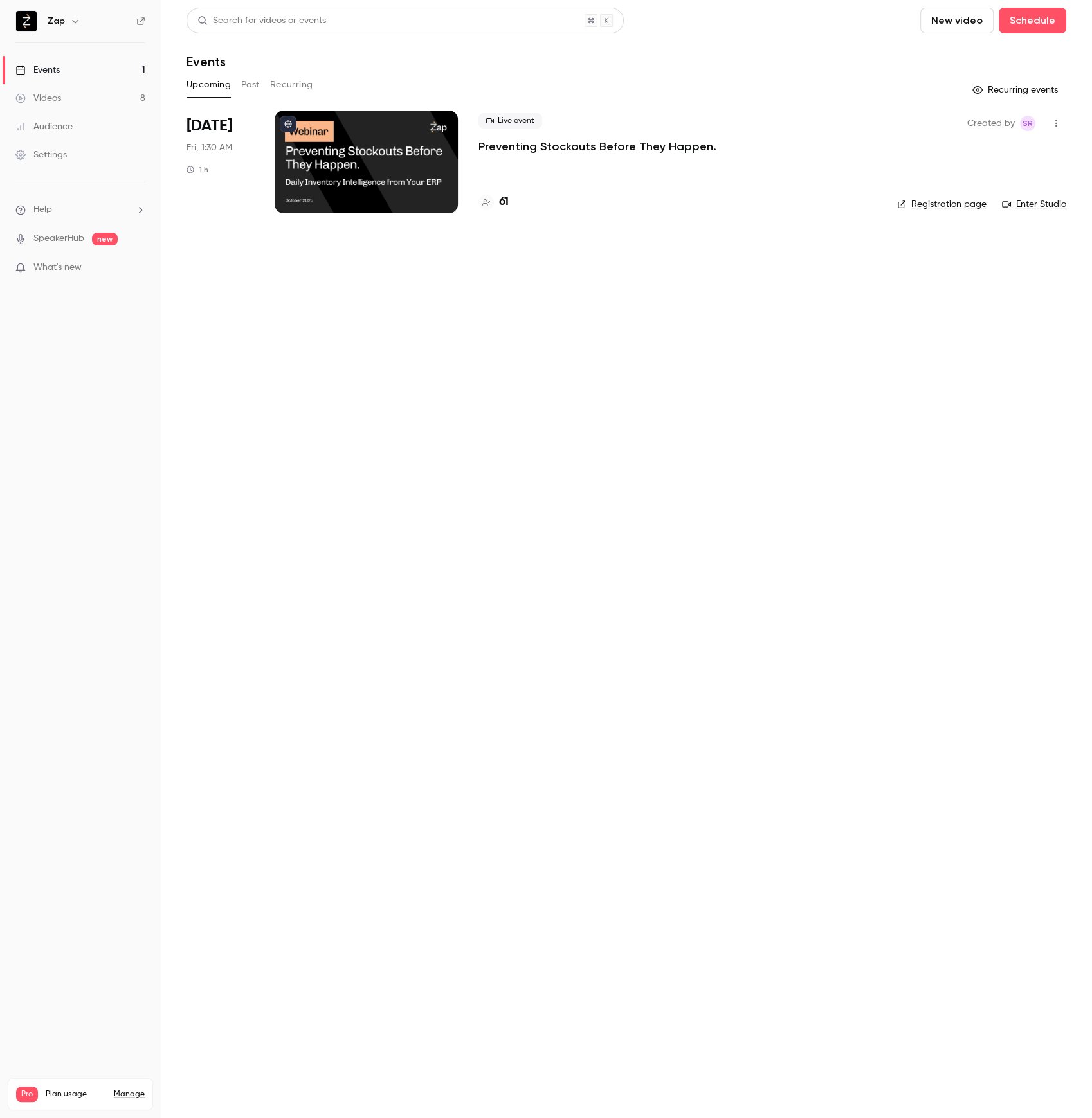 This screenshot has width=1092, height=1118. What do you see at coordinates (504, 202) in the screenshot?
I see `h4: 61` at bounding box center [504, 202].